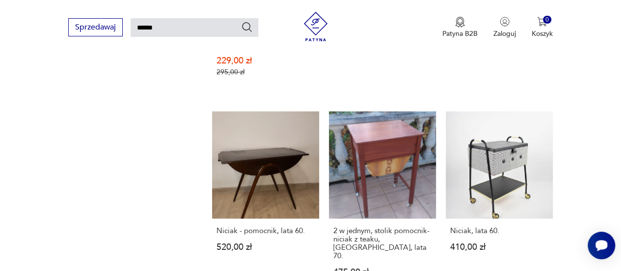 This screenshot has height=271, width=621. I want to click on a: Ikona medaluPatyna B2B, so click(460, 27).